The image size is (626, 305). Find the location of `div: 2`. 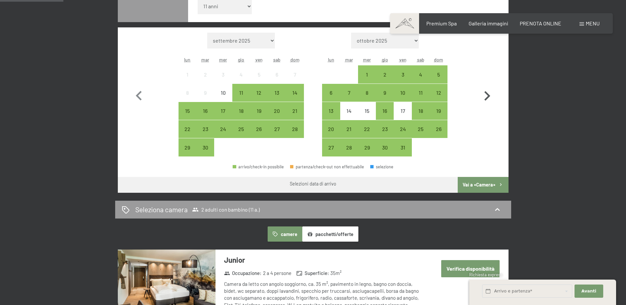

div: 2 is located at coordinates (385, 80).